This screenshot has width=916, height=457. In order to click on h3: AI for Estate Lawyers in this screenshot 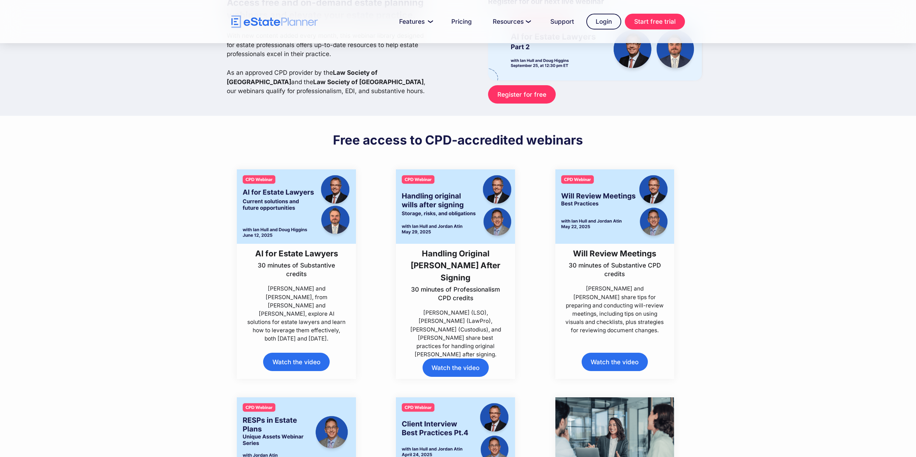, I will do `click(296, 253)`.